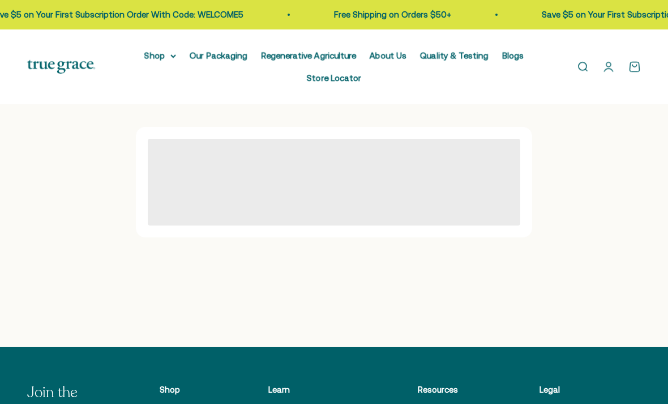  Describe the element at coordinates (187, 389) in the screenshot. I see `p: Shop` at that location.